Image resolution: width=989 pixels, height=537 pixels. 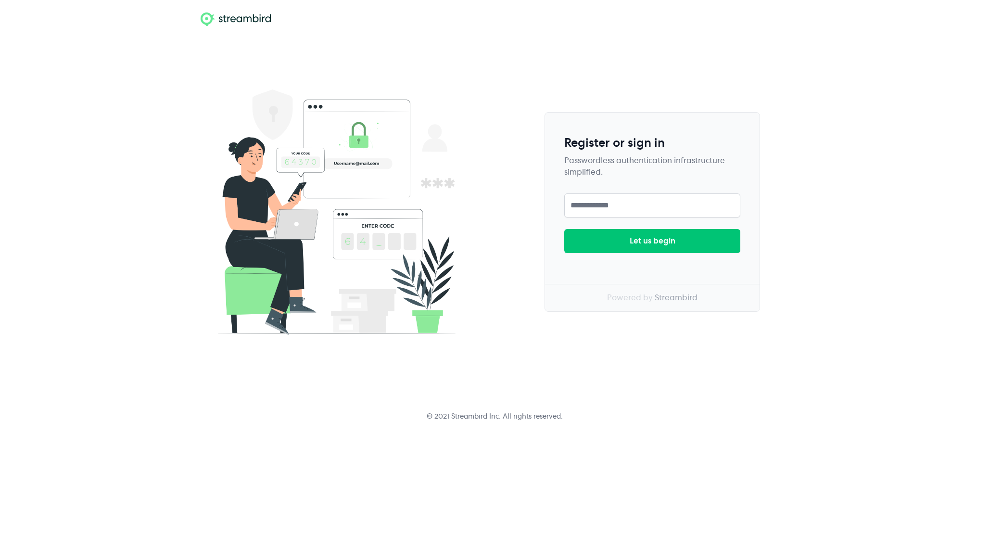 I want to click on span: Streambird, so click(x=676, y=298).